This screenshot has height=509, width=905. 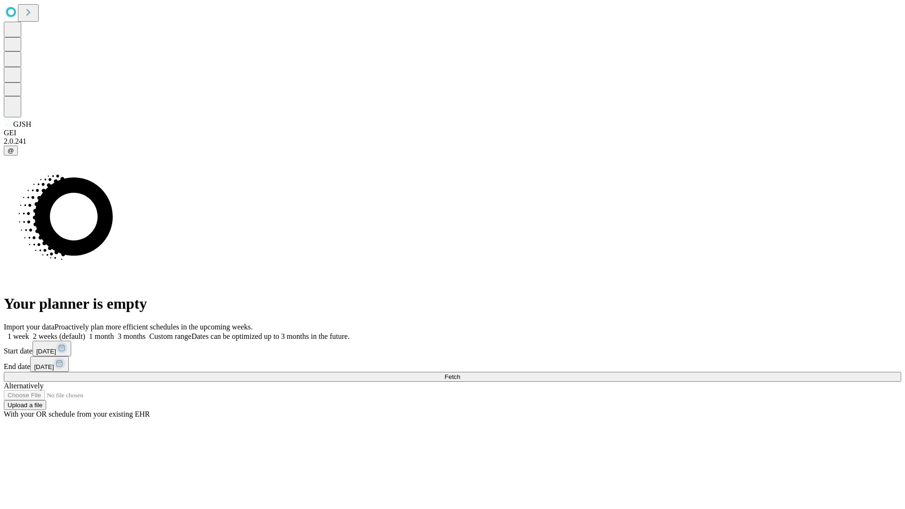 What do you see at coordinates (101, 336) in the screenshot?
I see `span: 1 month` at bounding box center [101, 336].